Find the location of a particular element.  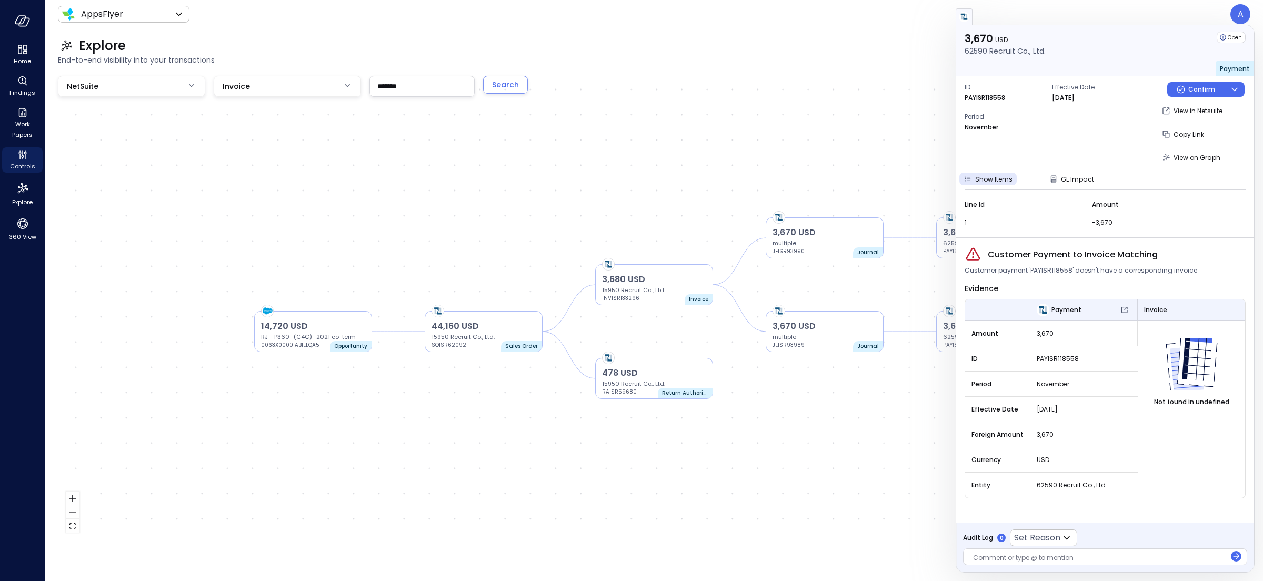

div: Avi Brandwain is located at coordinates (1240, 14).